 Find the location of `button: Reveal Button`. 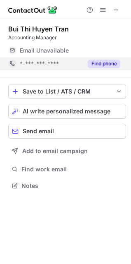

button: Reveal Button is located at coordinates (104, 64).